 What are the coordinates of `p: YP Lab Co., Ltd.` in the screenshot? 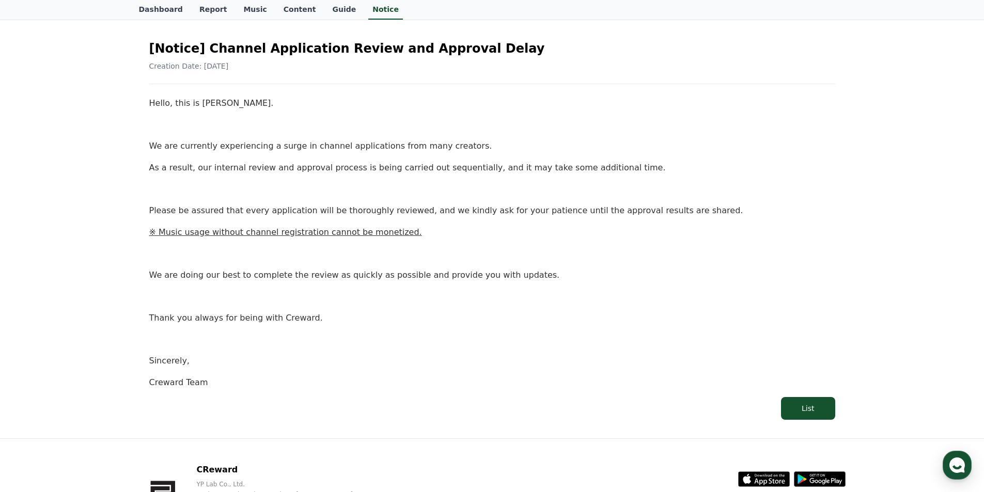 It's located at (283, 484).